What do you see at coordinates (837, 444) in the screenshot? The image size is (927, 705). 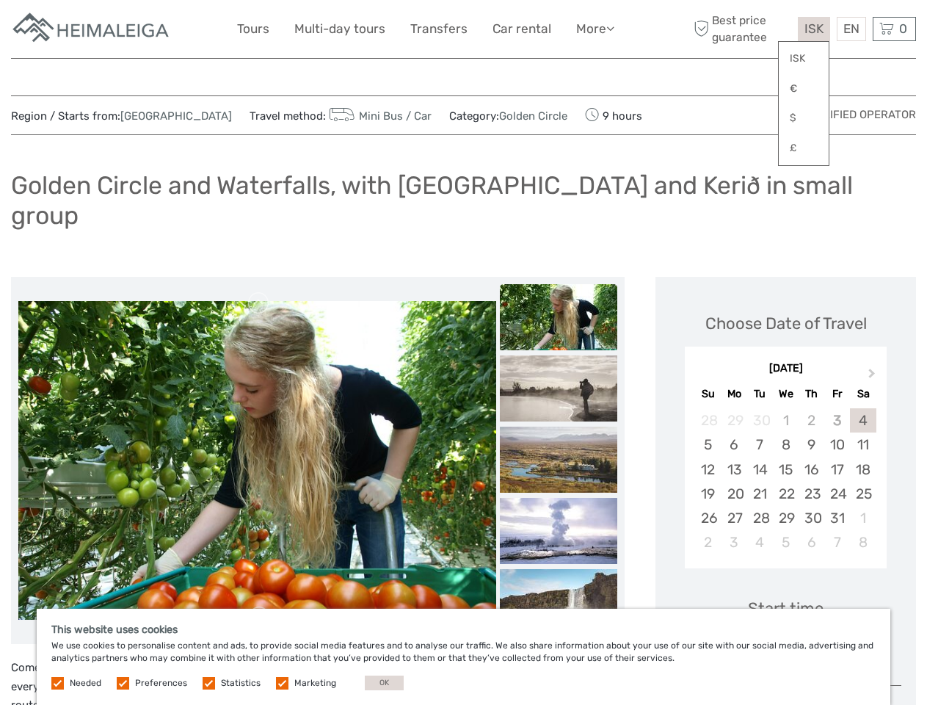 I see `div: Choose Friday, October 10th, 2025` at bounding box center [837, 444].